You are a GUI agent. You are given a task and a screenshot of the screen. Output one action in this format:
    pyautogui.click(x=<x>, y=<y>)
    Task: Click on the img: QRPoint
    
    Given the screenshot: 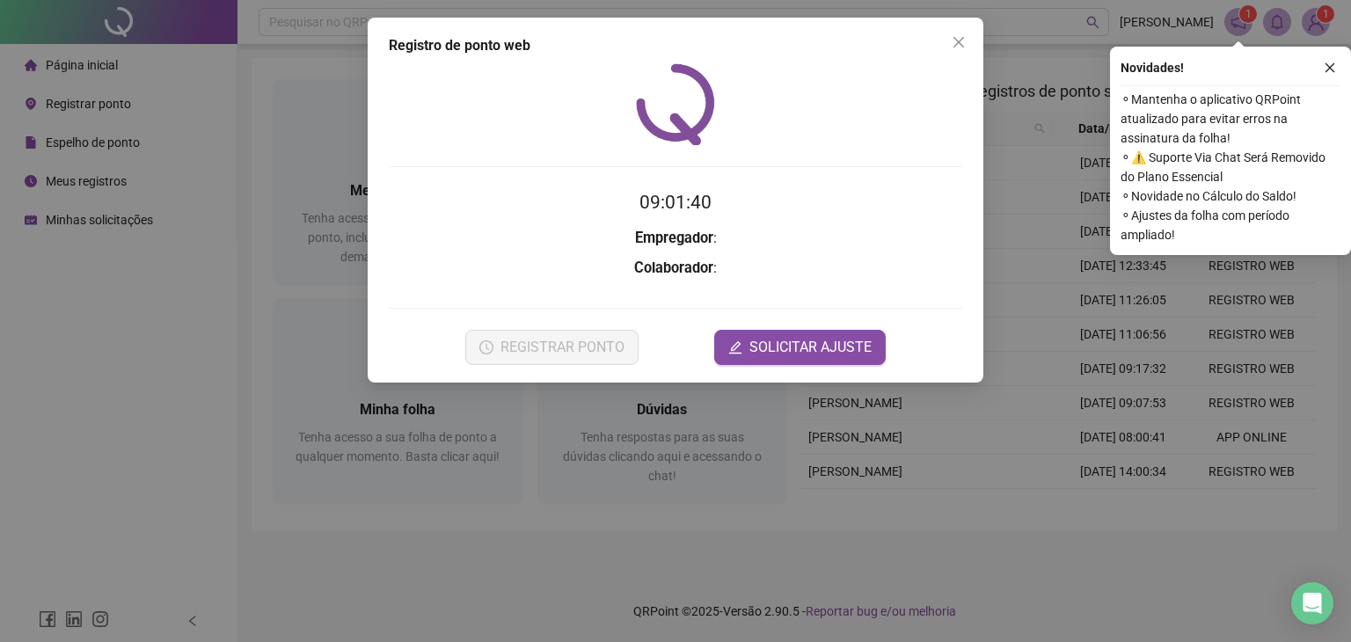 What is the action you would take?
    pyautogui.click(x=675, y=104)
    